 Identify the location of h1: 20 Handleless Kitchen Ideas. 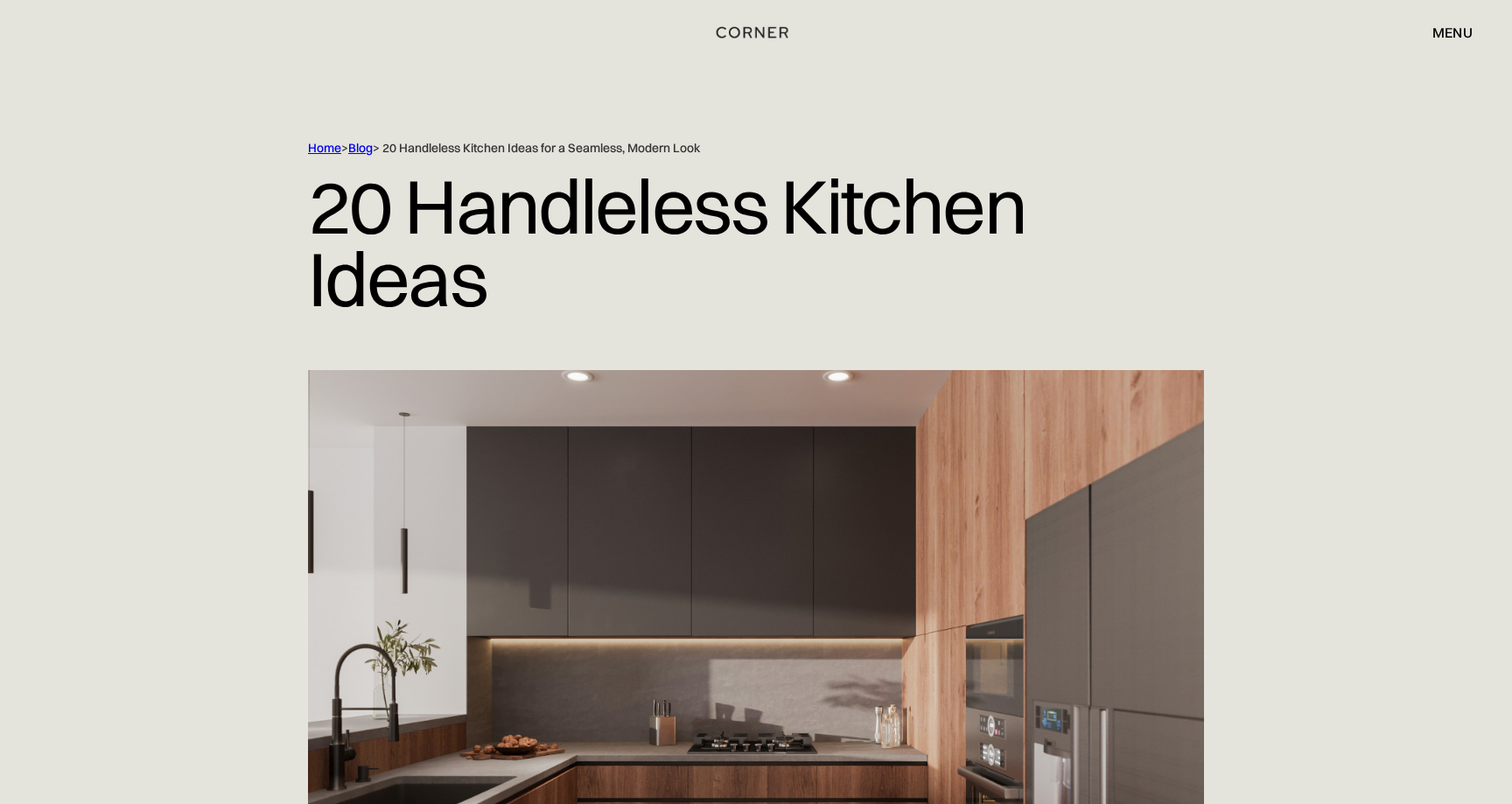
(756, 242).